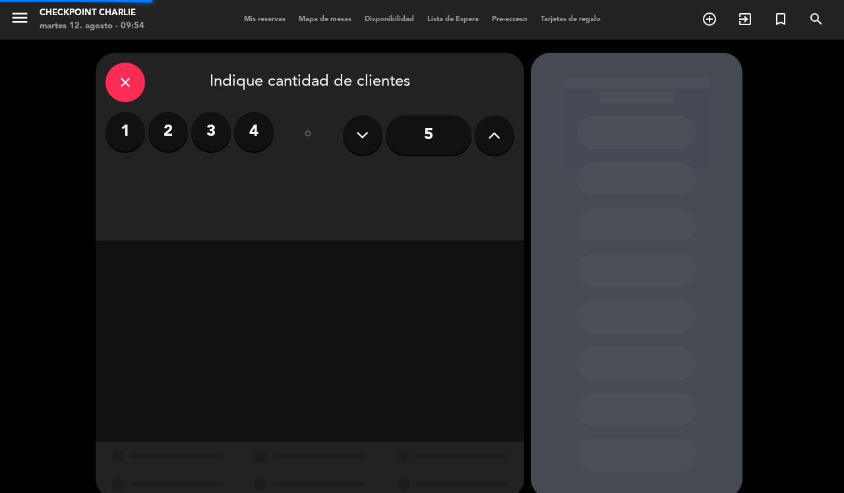 The width and height of the screenshot is (844, 493). Describe the element at coordinates (168, 132) in the screenshot. I see `label: 2` at that location.